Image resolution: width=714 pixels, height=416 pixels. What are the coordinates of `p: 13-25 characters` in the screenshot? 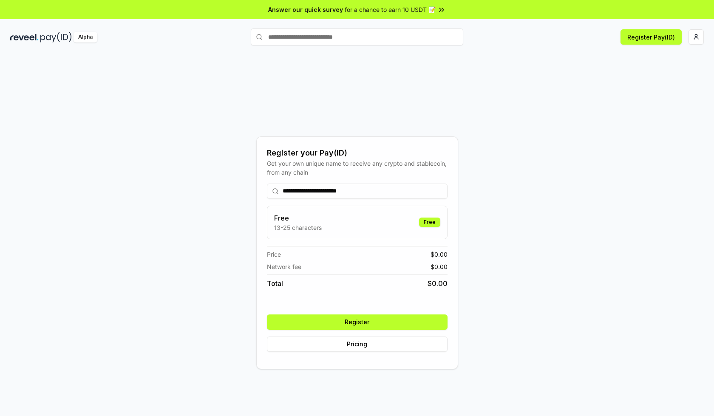 It's located at (298, 227).